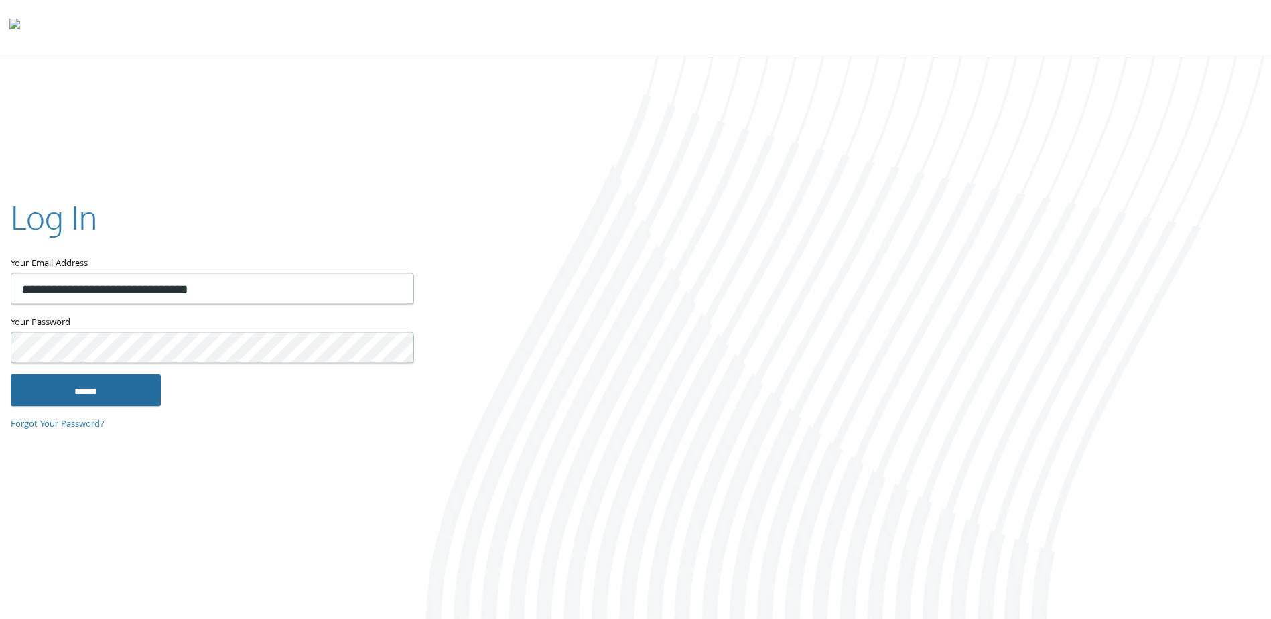 The height and width of the screenshot is (619, 1271). What do you see at coordinates (15, 27) in the screenshot?
I see `img: todyl-logo-dark.svg` at bounding box center [15, 27].